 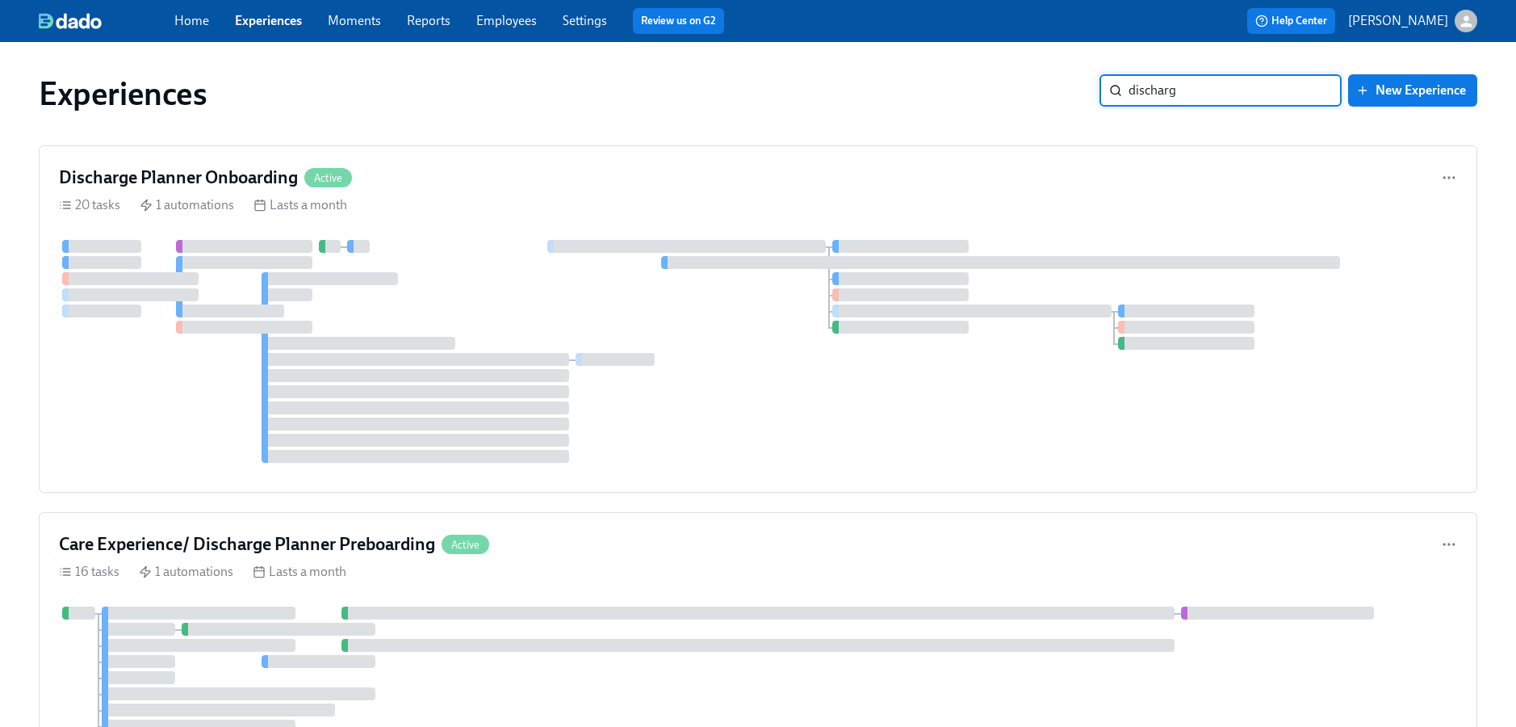 What do you see at coordinates (758, 319) in the screenshot?
I see `a: Discharge Planner OnboardingActive20 tasks 1 automations Lasts a month` at bounding box center [758, 319].